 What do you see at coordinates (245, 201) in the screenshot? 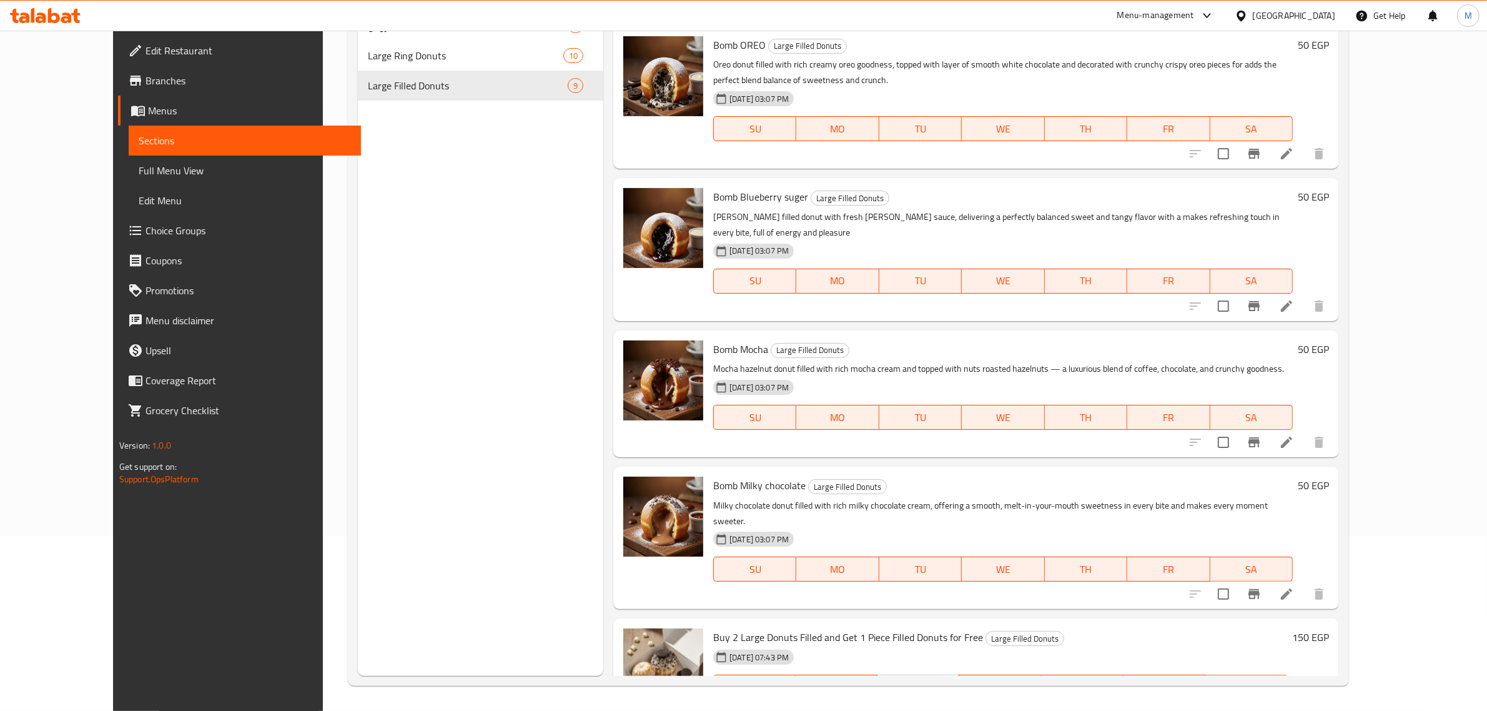
I see `span: Edit Menu` at bounding box center [245, 201].